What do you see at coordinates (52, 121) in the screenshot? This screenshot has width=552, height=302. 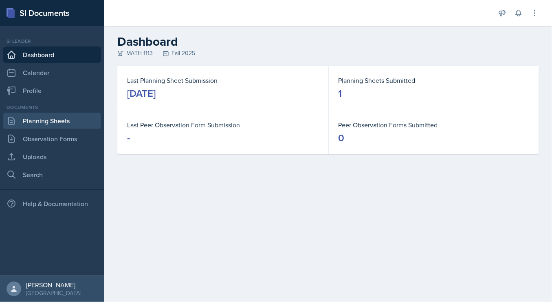 I see `a: Planning Sheets` at bounding box center [52, 121].